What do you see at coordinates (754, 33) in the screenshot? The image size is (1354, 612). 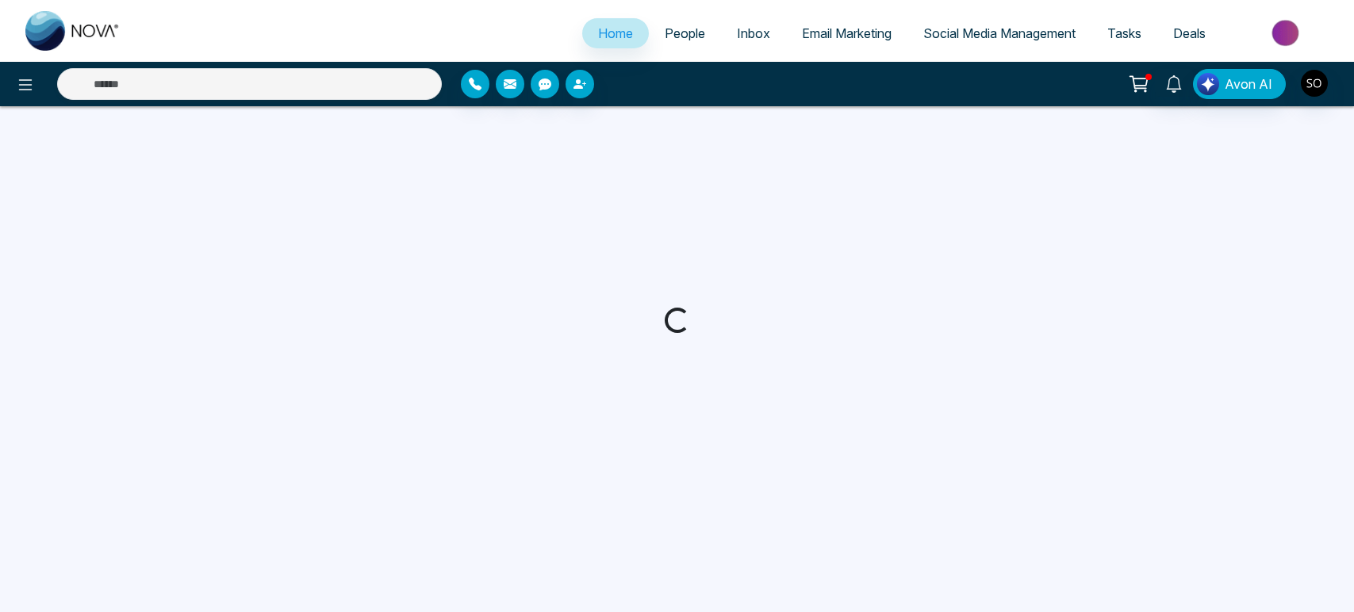 I see `span: Inbox` at bounding box center [754, 33].